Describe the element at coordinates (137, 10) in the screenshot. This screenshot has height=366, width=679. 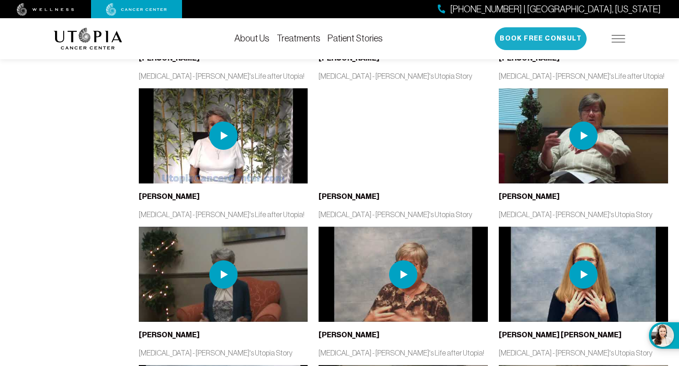
I see `img: cancer center` at that location.